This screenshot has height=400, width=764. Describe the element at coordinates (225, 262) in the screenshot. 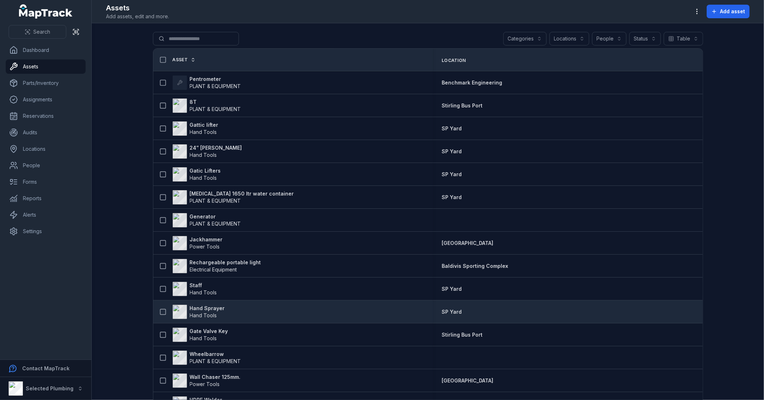

I see `strong: Rechargeable portable light` at that location.